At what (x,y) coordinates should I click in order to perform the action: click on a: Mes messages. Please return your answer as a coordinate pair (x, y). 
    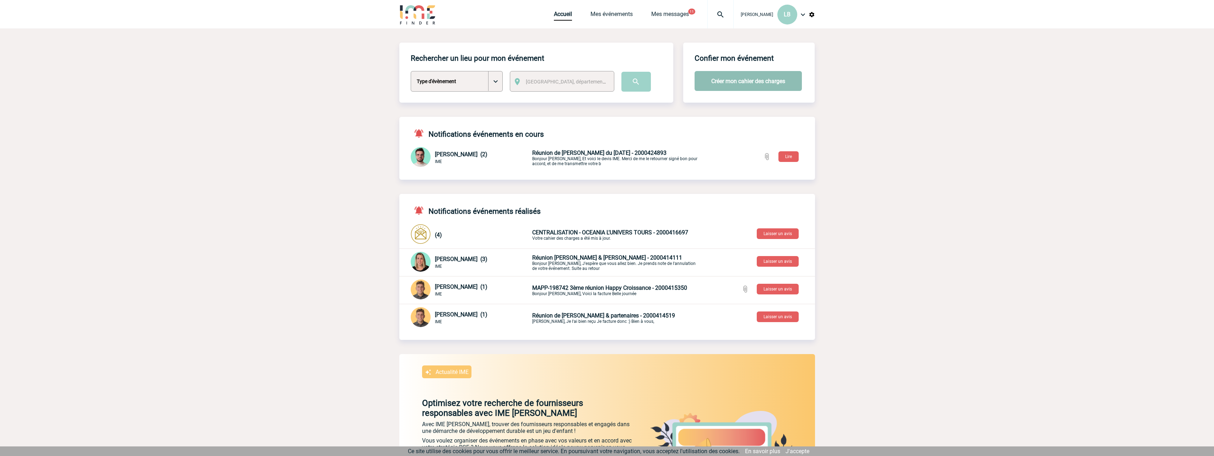
    Looking at the image, I should click on (670, 16).